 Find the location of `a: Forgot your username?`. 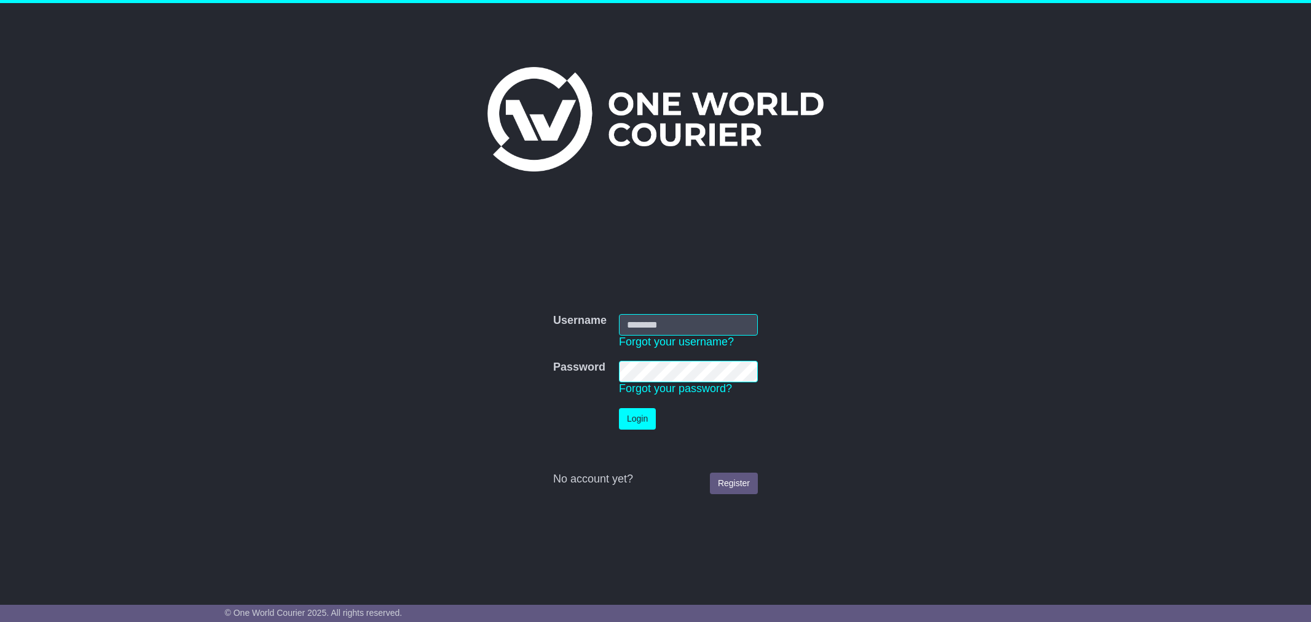

a: Forgot your username? is located at coordinates (676, 342).